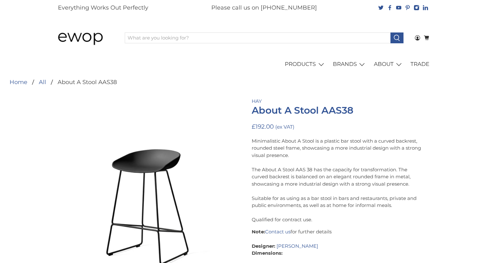  What do you see at coordinates (263, 245) in the screenshot?
I see `strong: Designer:` at bounding box center [263, 245].